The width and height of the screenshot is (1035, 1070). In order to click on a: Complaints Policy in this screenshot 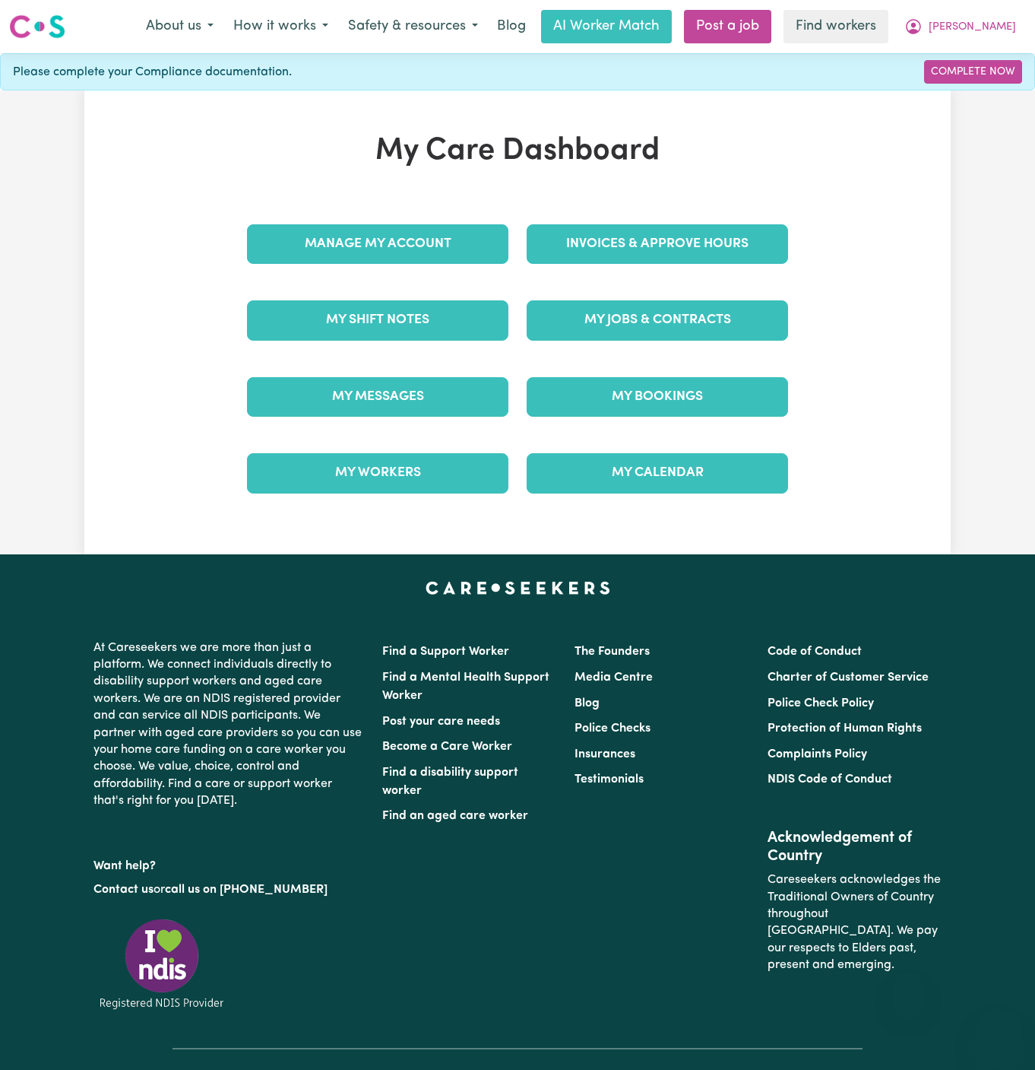, I will do `click(817, 754)`.